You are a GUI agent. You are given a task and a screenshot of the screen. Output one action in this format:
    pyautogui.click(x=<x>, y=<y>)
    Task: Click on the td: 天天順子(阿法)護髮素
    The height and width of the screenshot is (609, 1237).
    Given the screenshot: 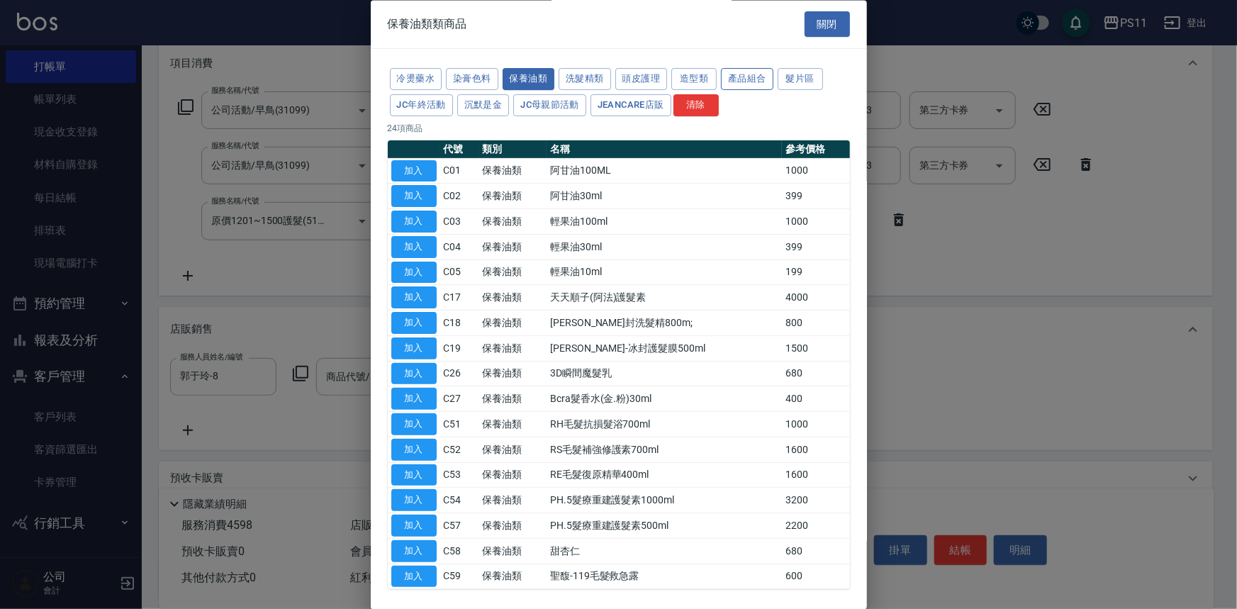 What is the action you would take?
    pyautogui.click(x=664, y=298)
    